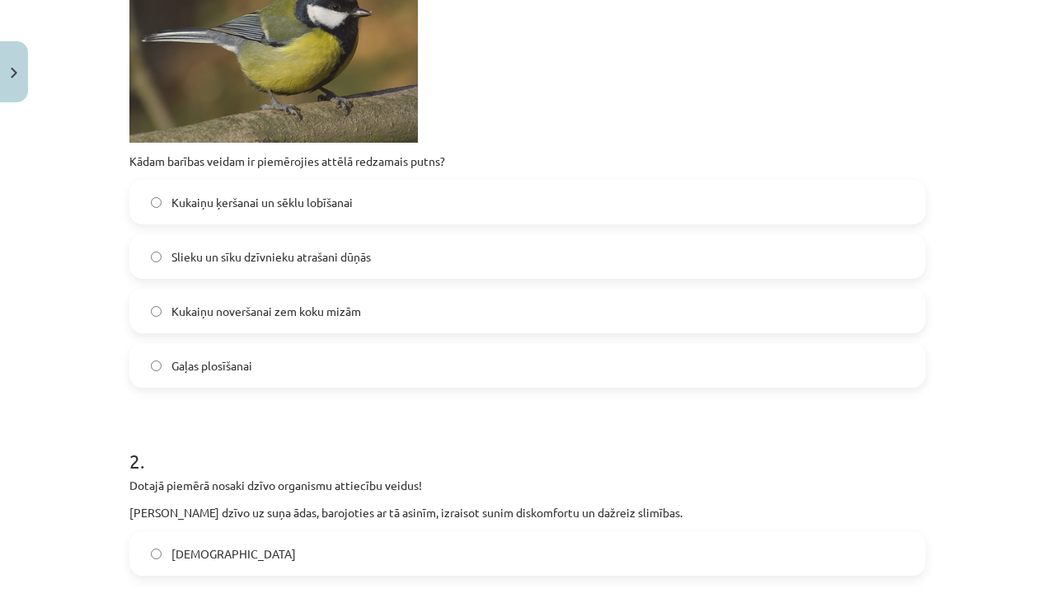 Image resolution: width=1055 pixels, height=589 pixels. What do you see at coordinates (156, 311) in the screenshot?
I see `input: Kukaiņu noveršanai zem koku mizām` at bounding box center [156, 311].